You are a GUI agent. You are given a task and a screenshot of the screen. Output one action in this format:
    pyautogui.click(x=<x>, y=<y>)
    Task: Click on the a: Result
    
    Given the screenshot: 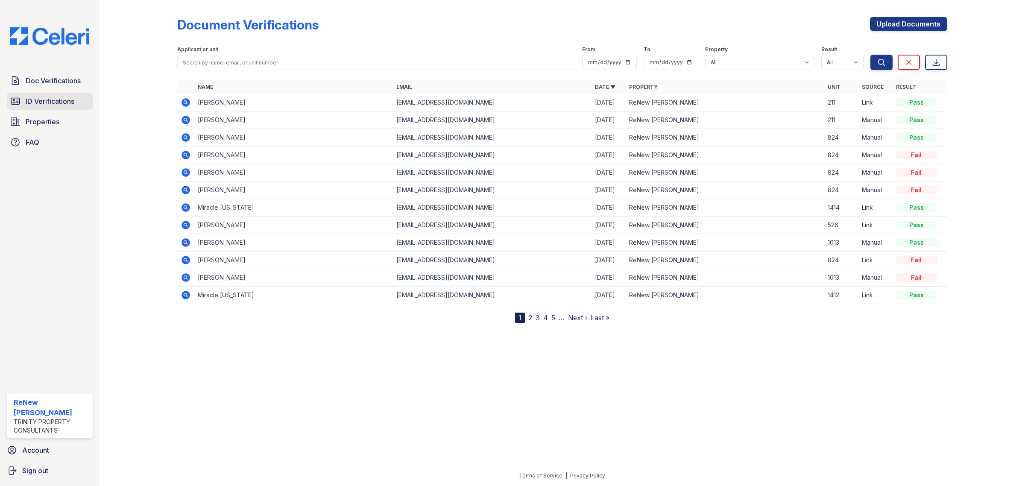 What is the action you would take?
    pyautogui.click(x=906, y=87)
    